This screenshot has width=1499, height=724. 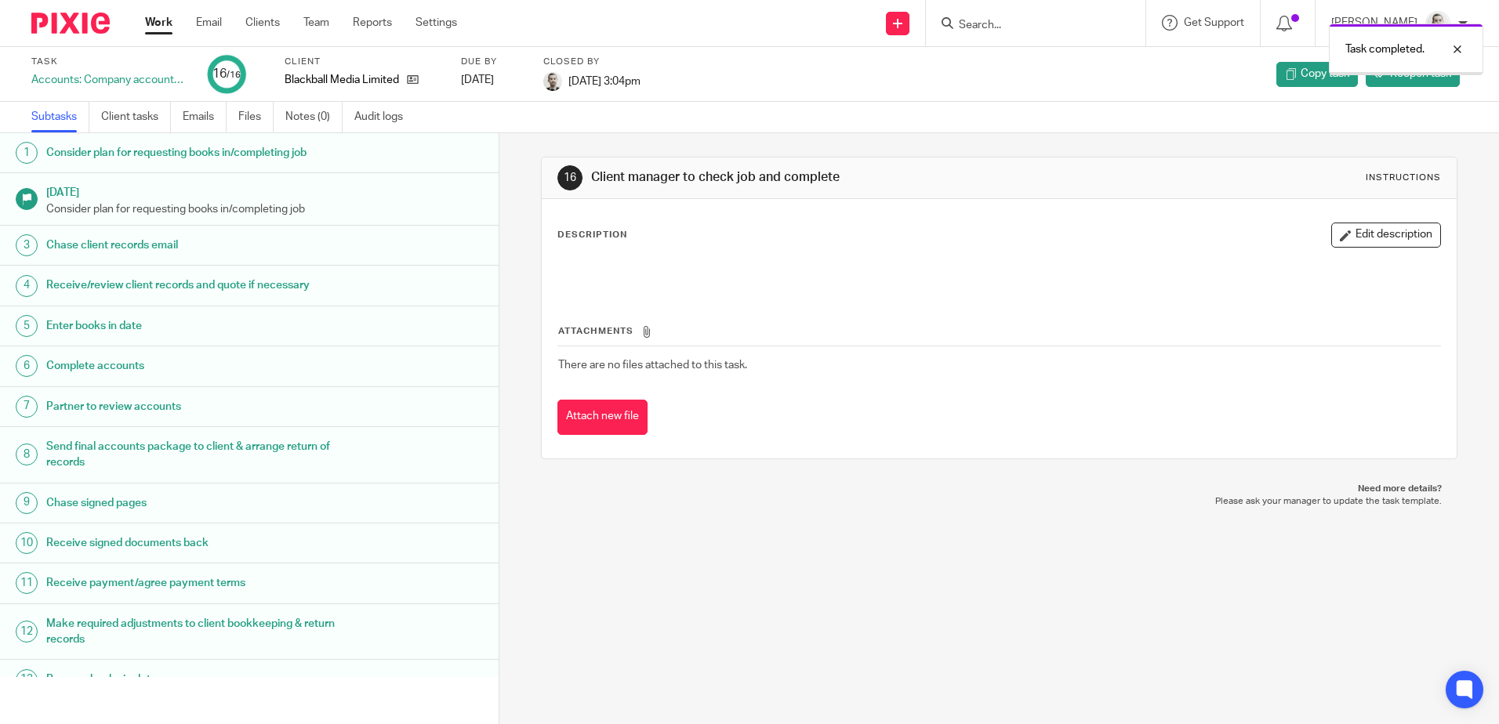 What do you see at coordinates (999, 502) in the screenshot?
I see `p: Please ask your manager to update the task template.` at bounding box center [999, 502].